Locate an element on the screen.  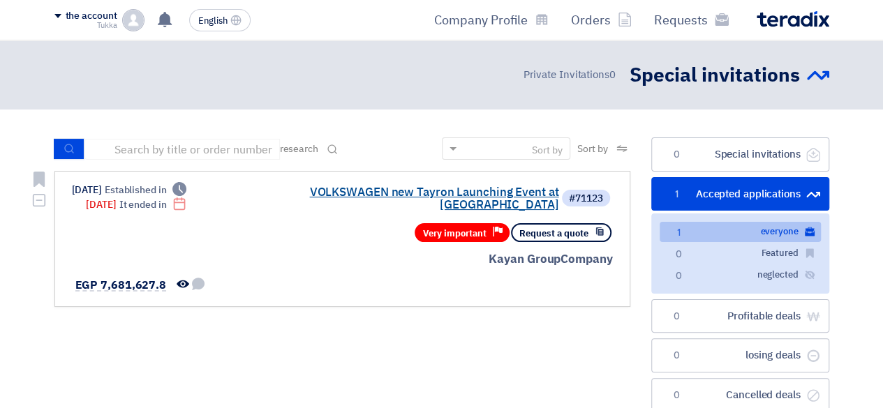
font: Accepted applications is located at coordinates (749, 194).